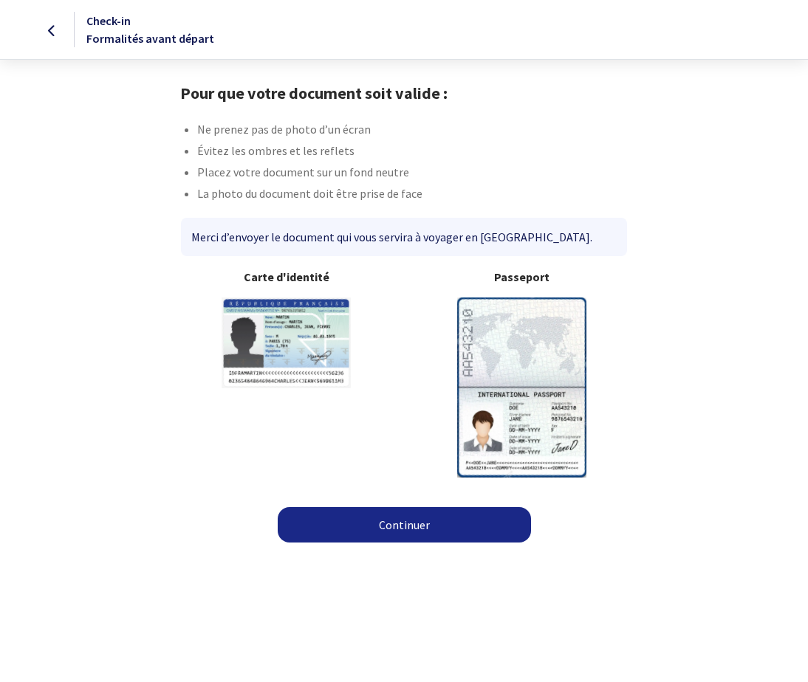 This screenshot has height=682, width=808. I want to click on a: Continuer, so click(404, 525).